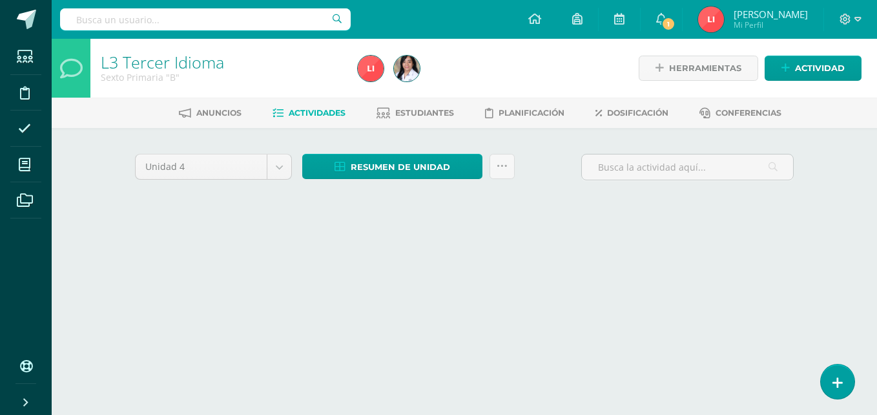 The height and width of the screenshot is (415, 877). I want to click on span: Actividad, so click(820, 68).